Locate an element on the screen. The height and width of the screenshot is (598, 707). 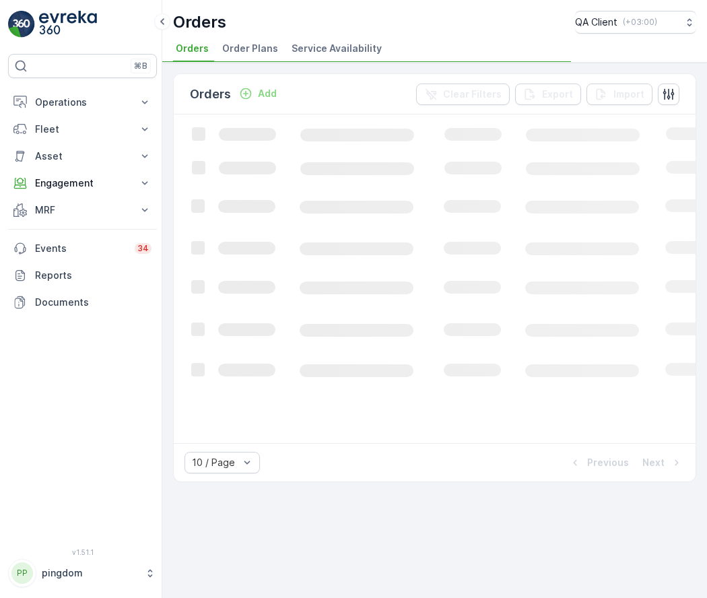
button: MRF is located at coordinates (82, 210).